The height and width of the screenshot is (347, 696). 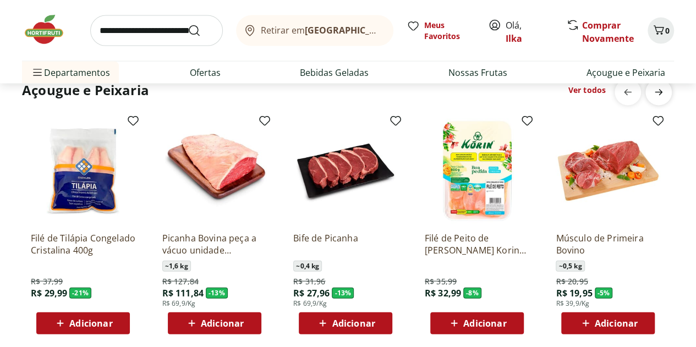 I want to click on span: - 21 %, so click(x=80, y=293).